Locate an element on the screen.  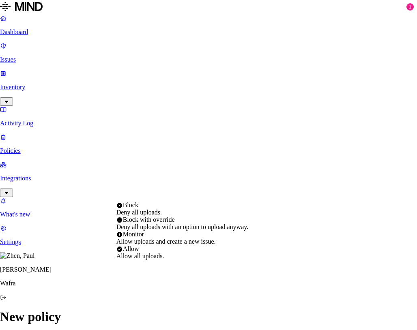
span: Deny all uploads with an option to upload anyway. is located at coordinates (182, 227).